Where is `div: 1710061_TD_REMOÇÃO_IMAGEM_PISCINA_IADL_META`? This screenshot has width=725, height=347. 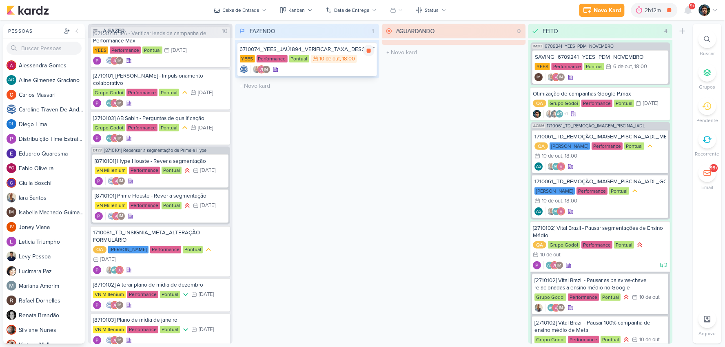 div: 1710061_TD_REMOÇÃO_IMAGEM_PISCINA_IADL_META is located at coordinates (600, 137).